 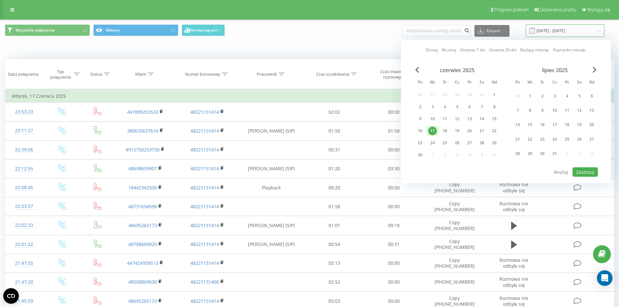 I want to click on div: ndz 15 cze 2025, so click(x=494, y=119).